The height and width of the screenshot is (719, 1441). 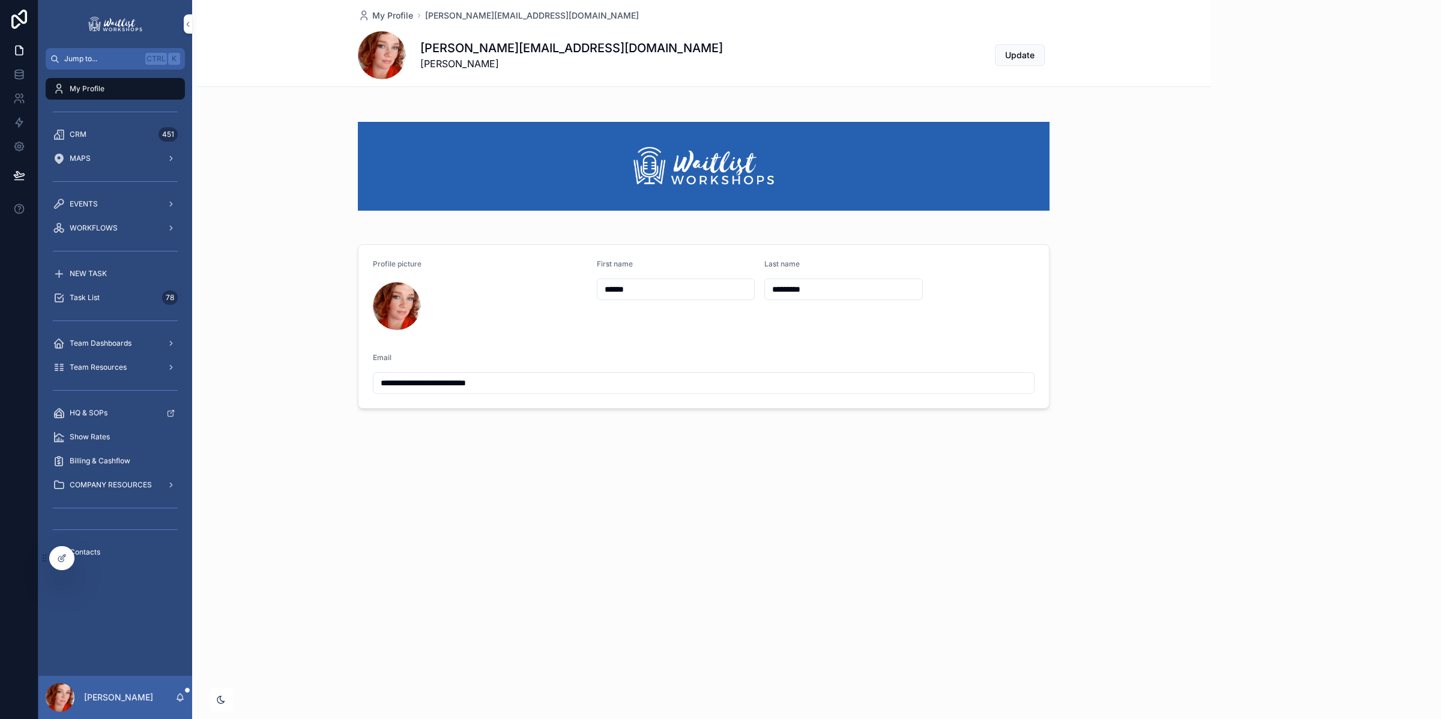 I want to click on a: Billing & Cashflow, so click(x=115, y=461).